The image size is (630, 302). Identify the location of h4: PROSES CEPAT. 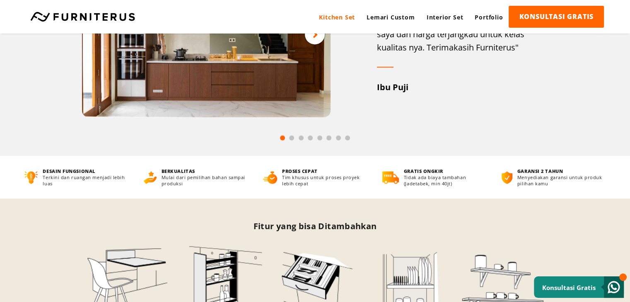
(324, 171).